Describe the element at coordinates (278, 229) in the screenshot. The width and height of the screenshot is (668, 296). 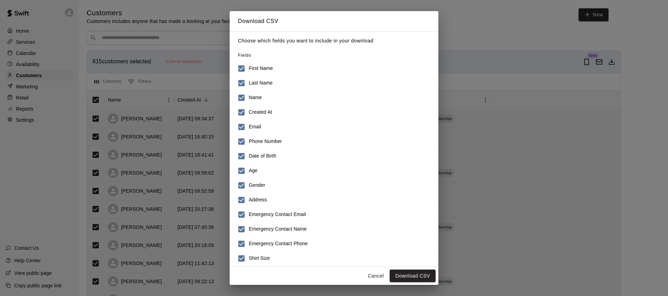
I see `h6: Emergency Contact Name` at that location.